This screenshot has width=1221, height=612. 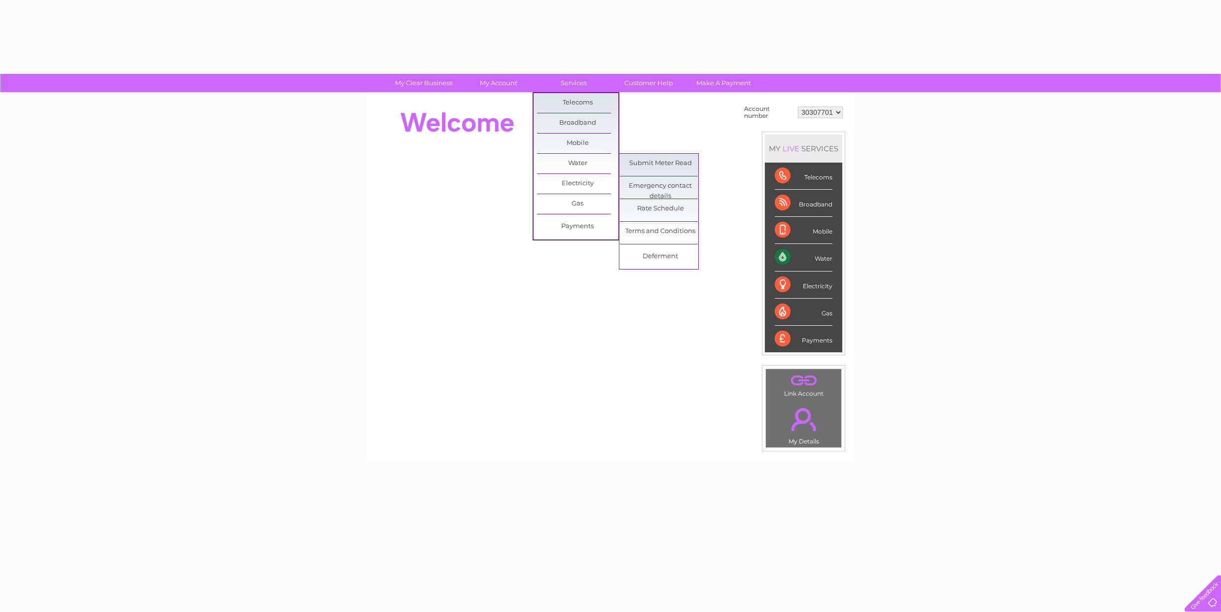 What do you see at coordinates (803, 384) in the screenshot?
I see `td: Link Account` at bounding box center [803, 384].